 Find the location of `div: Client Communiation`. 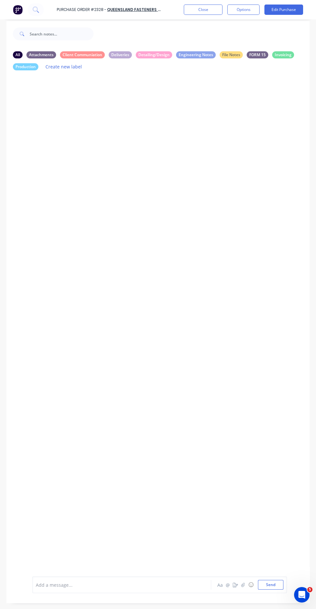

div: Client Communiation is located at coordinates (82, 55).